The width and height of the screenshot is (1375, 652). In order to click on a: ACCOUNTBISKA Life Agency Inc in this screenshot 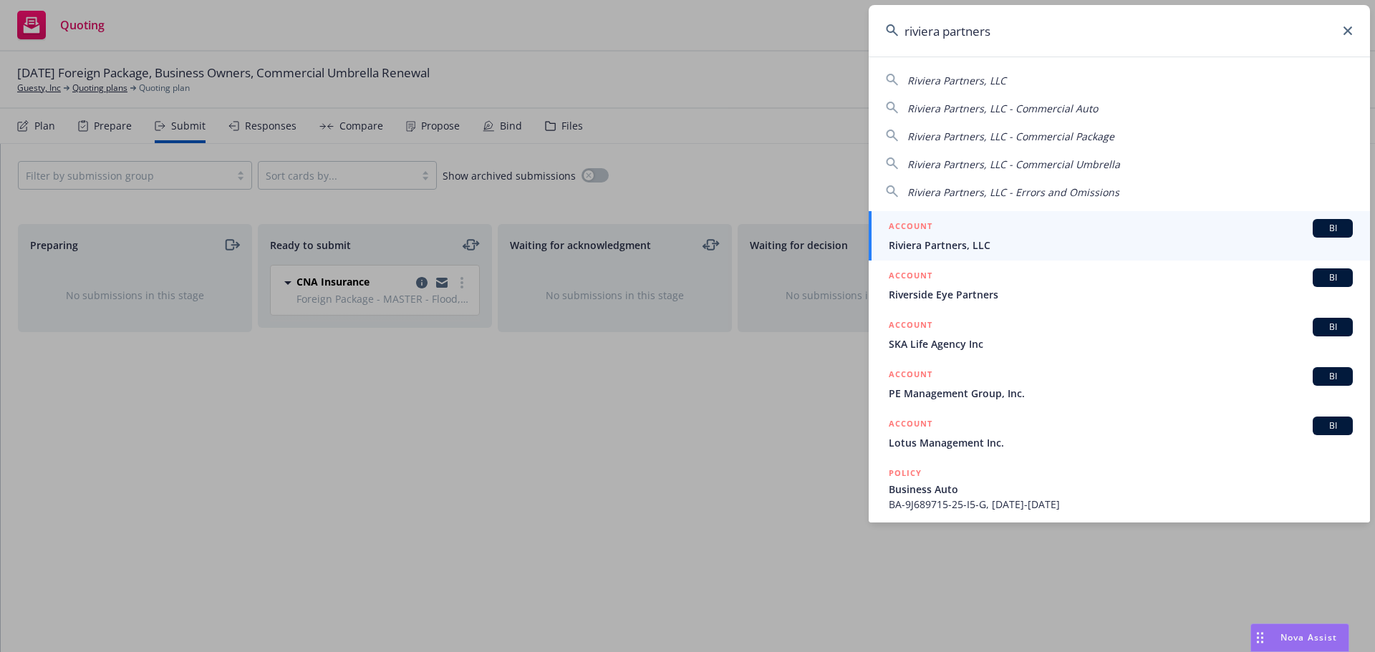, I will do `click(1119, 334)`.